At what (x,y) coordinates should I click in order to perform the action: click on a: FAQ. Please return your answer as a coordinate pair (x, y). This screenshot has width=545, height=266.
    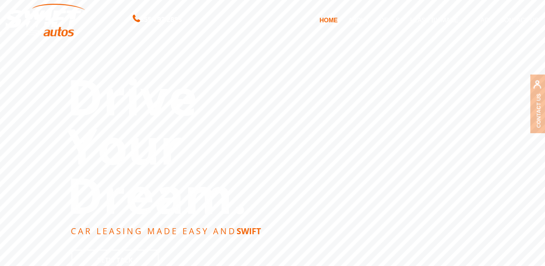
    Looking at the image, I should click on (483, 20).